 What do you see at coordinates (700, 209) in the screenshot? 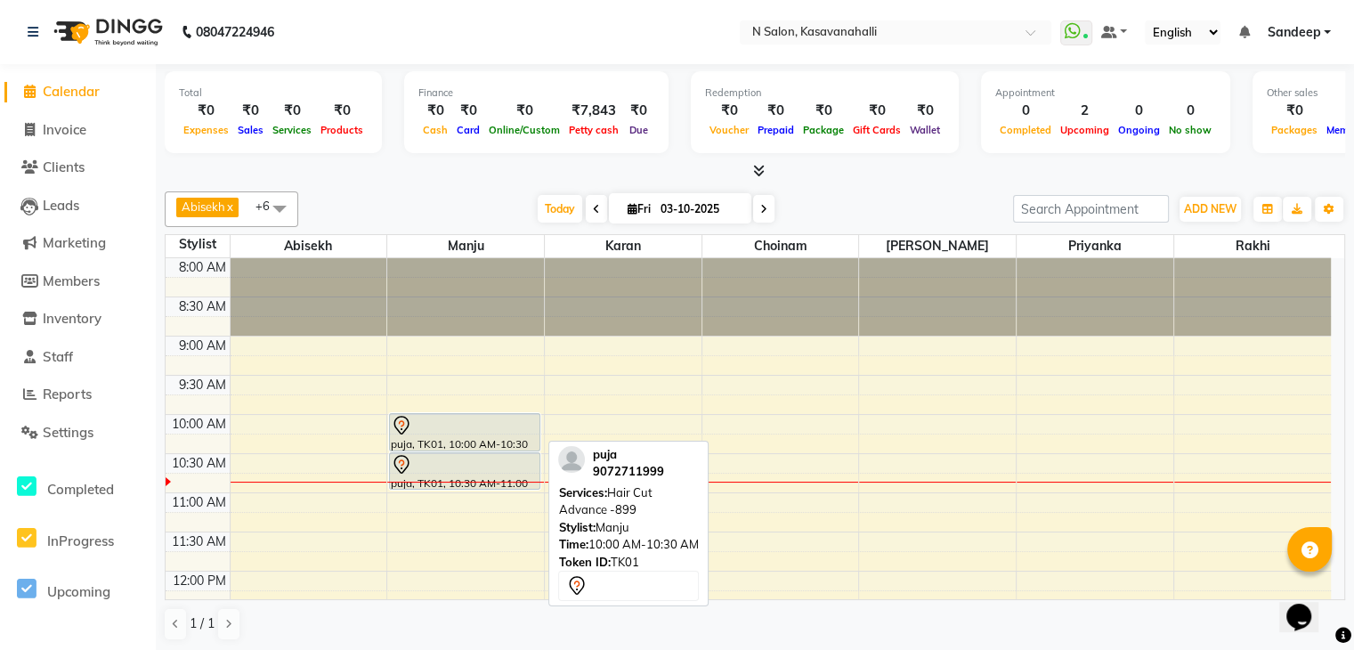
I see `input: 2025-10-03` at bounding box center [700, 209].